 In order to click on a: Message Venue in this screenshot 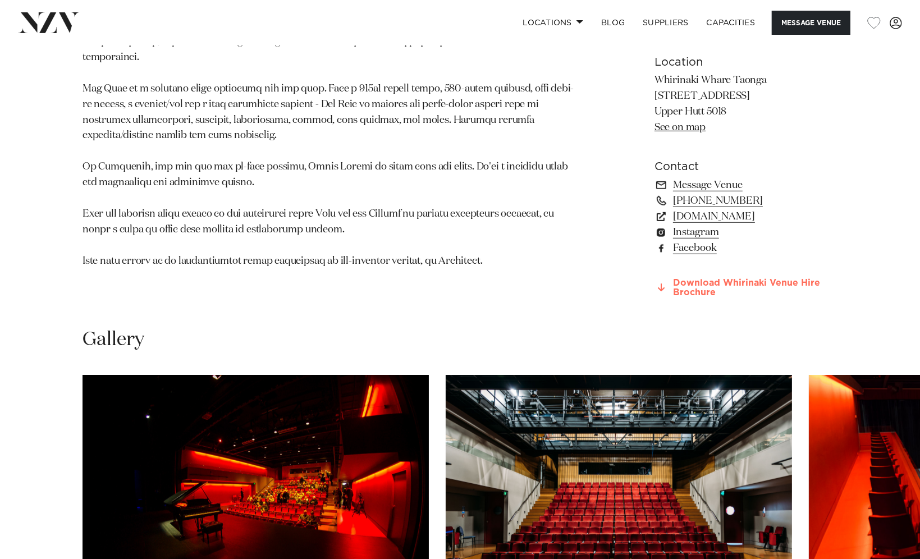, I will do `click(746, 185)`.